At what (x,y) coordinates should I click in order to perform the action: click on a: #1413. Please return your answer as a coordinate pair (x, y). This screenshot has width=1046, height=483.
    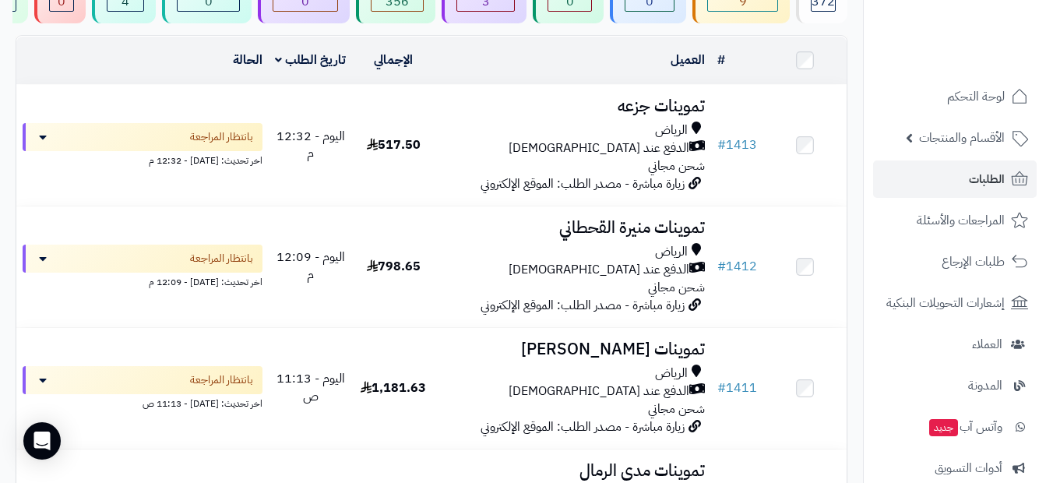
    Looking at the image, I should click on (737, 145).